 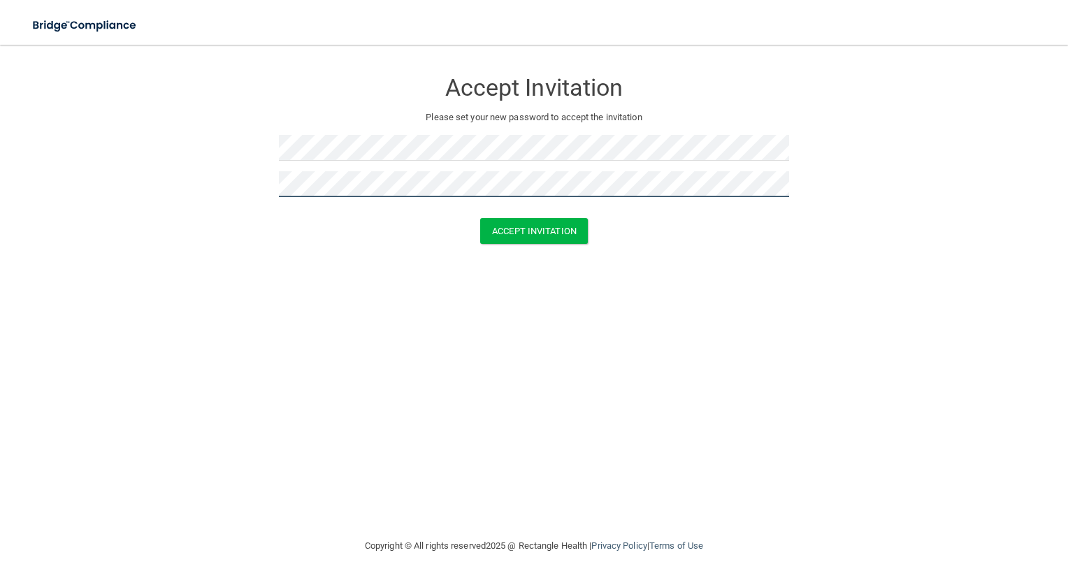 I want to click on a: Terms of Use, so click(x=676, y=545).